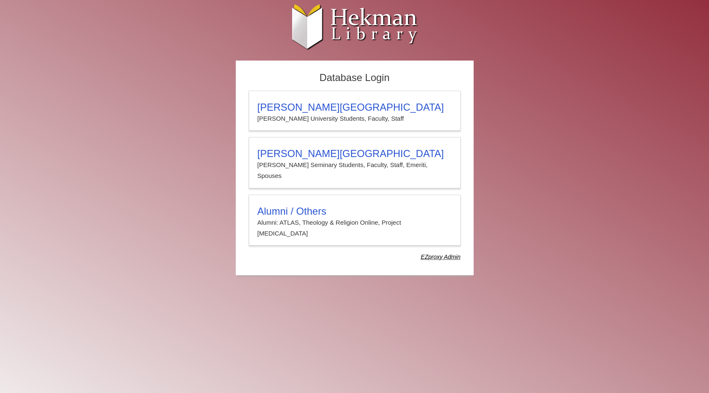 The width and height of the screenshot is (709, 393). What do you see at coordinates (440, 257) in the screenshot?
I see `dfn: Use Alumni login` at bounding box center [440, 257].